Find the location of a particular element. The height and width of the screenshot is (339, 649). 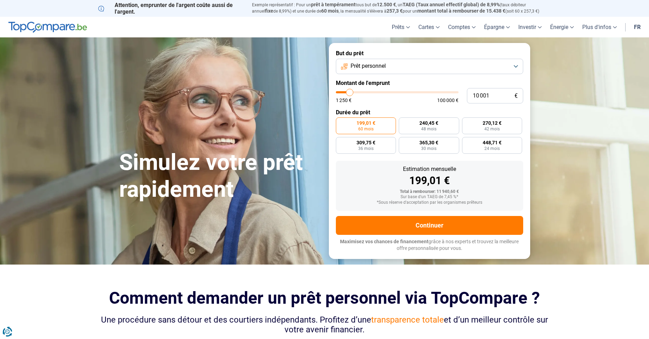

span: 270,12 € is located at coordinates (492, 123).